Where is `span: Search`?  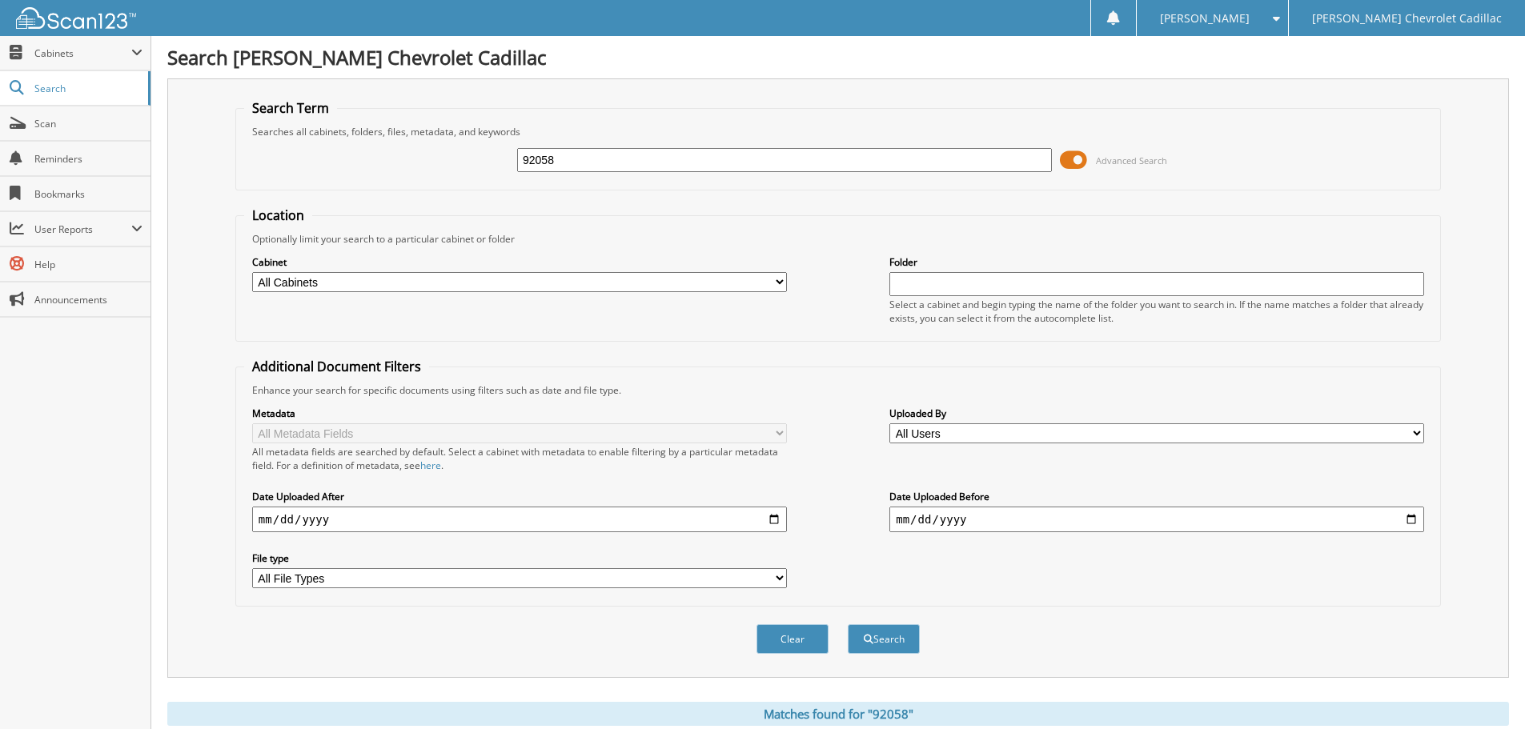 span: Search is located at coordinates (87, 88).